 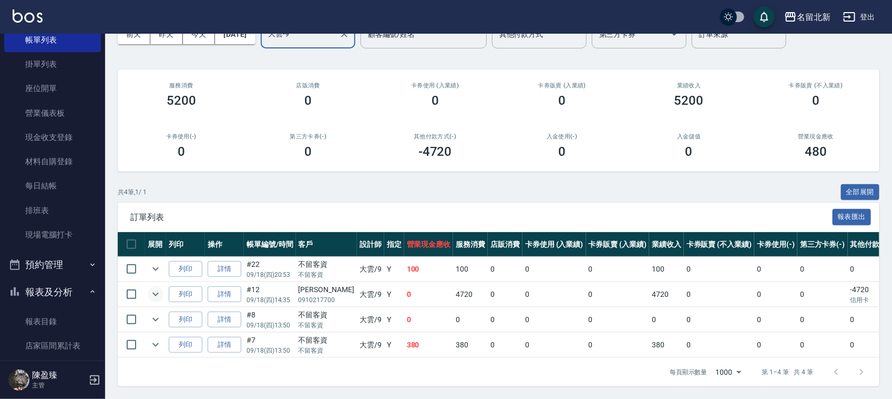 I want to click on th: 客戶, so click(x=326, y=244).